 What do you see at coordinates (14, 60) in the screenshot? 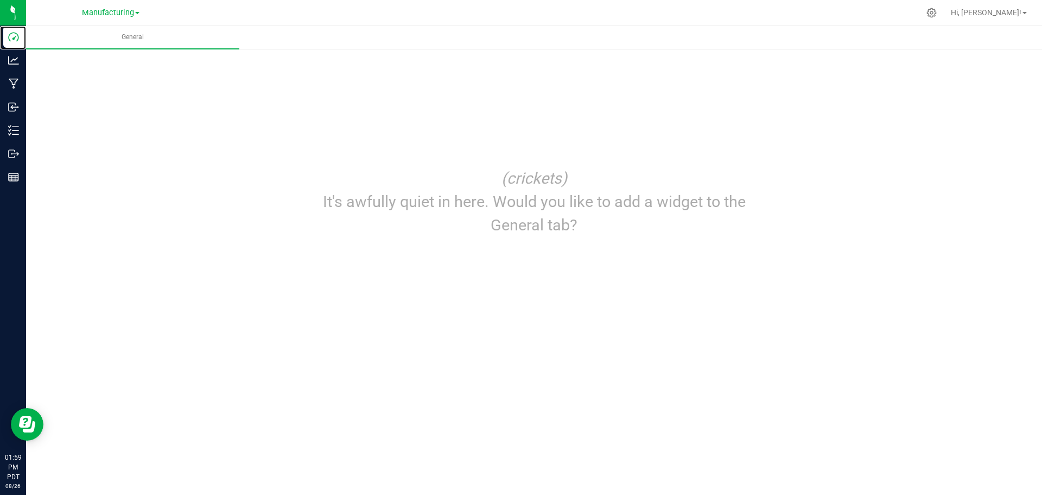
I see `inline-svg: Analytics` at bounding box center [14, 60].